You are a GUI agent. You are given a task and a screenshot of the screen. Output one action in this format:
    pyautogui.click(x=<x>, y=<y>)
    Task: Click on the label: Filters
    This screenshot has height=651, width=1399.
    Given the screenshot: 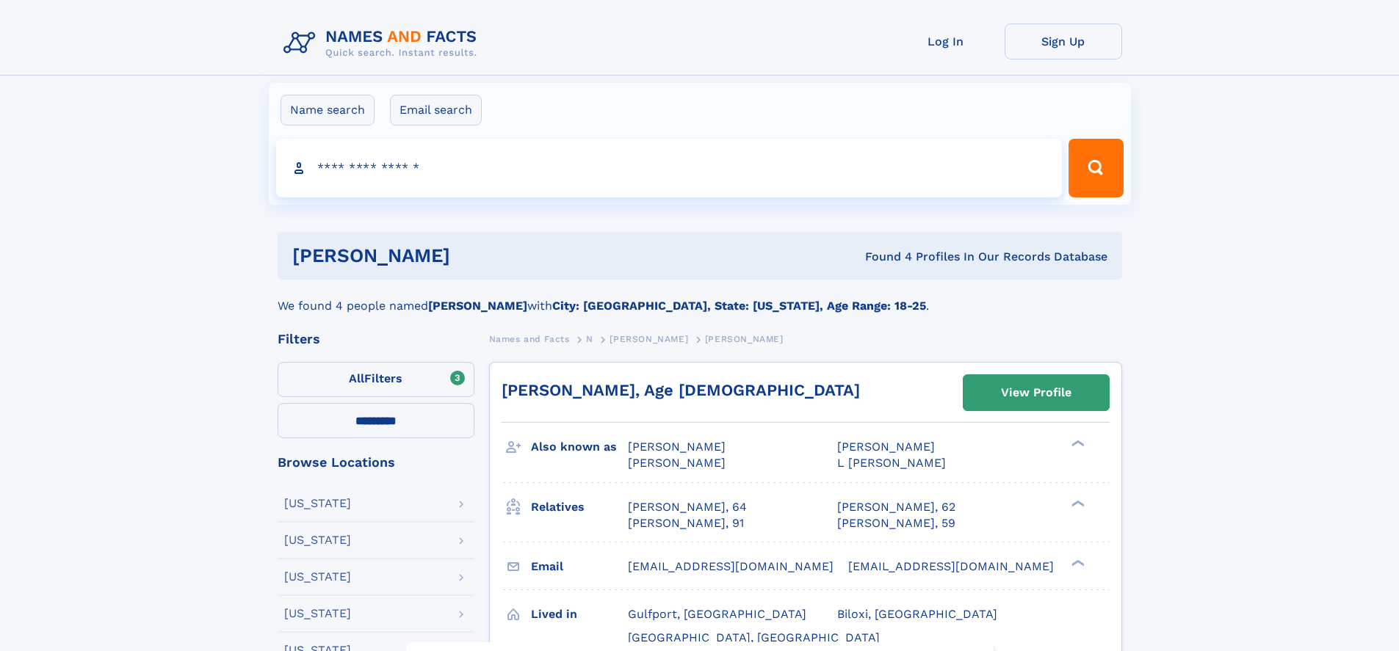 What is the action you would take?
    pyautogui.click(x=376, y=380)
    